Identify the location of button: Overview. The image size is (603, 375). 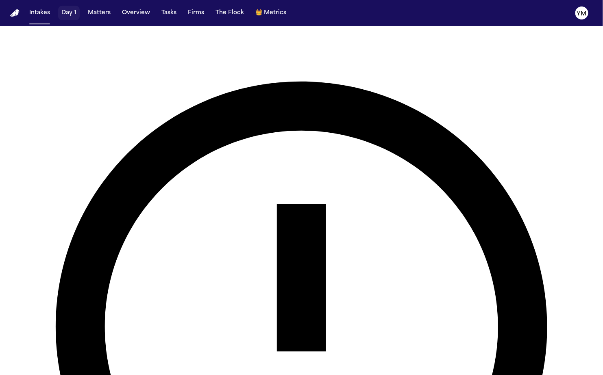
(136, 13).